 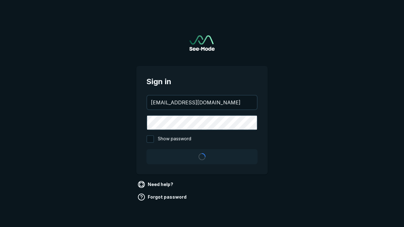 What do you see at coordinates (162, 197) in the screenshot?
I see `a: Forgot password` at bounding box center [162, 197].